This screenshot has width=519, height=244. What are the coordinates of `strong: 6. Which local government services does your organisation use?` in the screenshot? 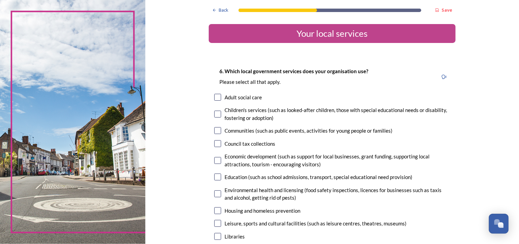 It's located at (294, 71).